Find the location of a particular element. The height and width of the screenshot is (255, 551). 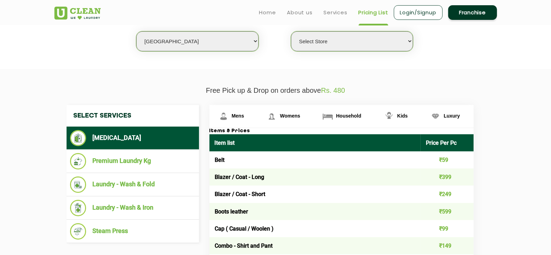

img: Kids is located at coordinates (389, 116).